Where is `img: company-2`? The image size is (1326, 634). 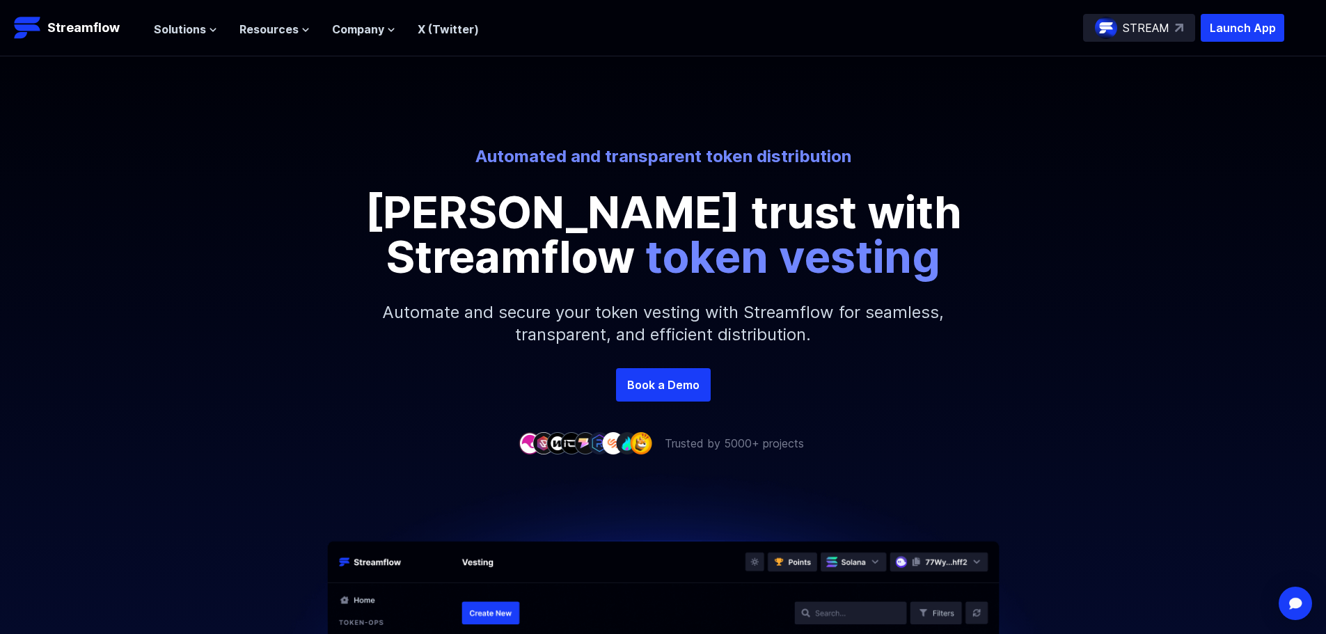 img: company-2 is located at coordinates (544, 443).